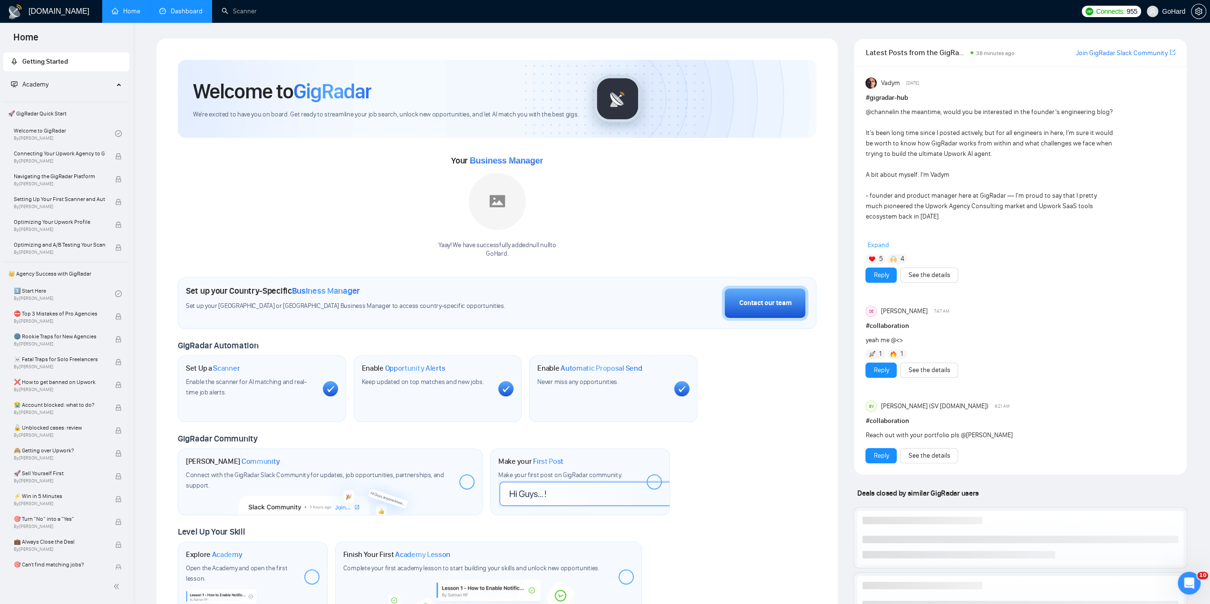 The width and height of the screenshot is (1210, 604). What do you see at coordinates (601, 368) in the screenshot?
I see `span: Automatic Proposal Send` at bounding box center [601, 368].